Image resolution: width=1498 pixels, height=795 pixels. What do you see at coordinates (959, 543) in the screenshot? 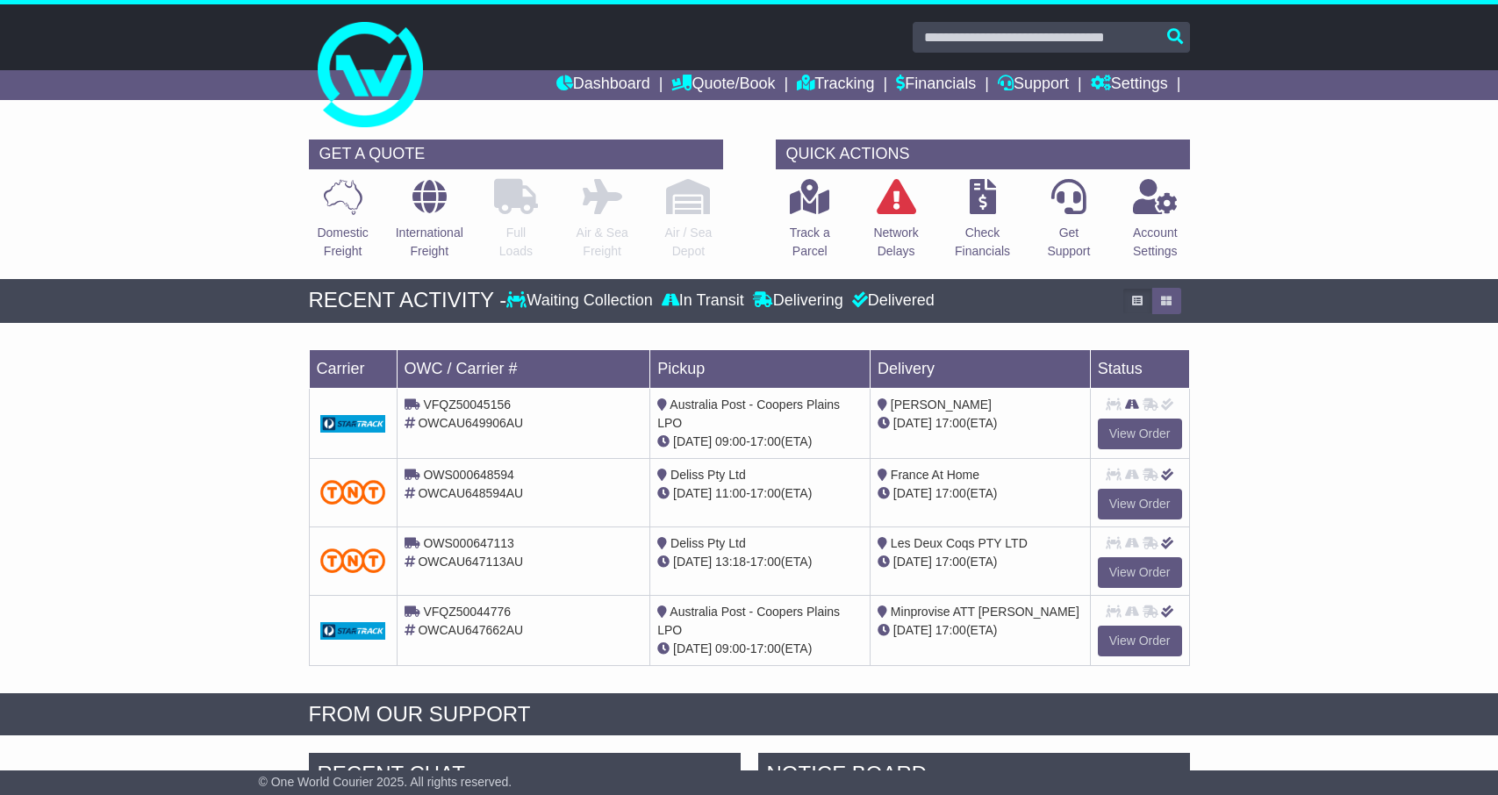
I see `span: Les Deux Coqs PTY LTD` at bounding box center [959, 543].